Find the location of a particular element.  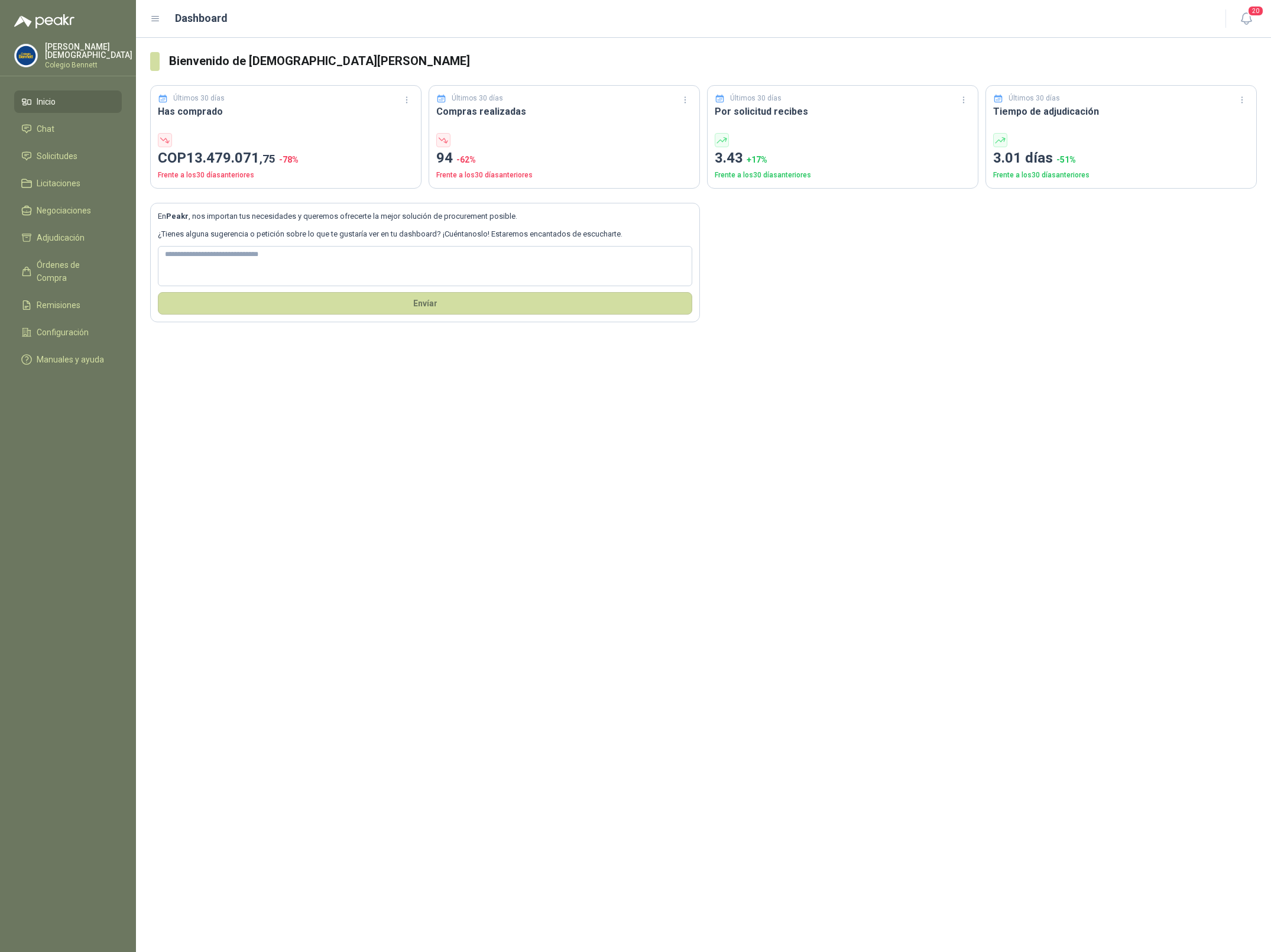

span: ,75 is located at coordinates (267, 159).